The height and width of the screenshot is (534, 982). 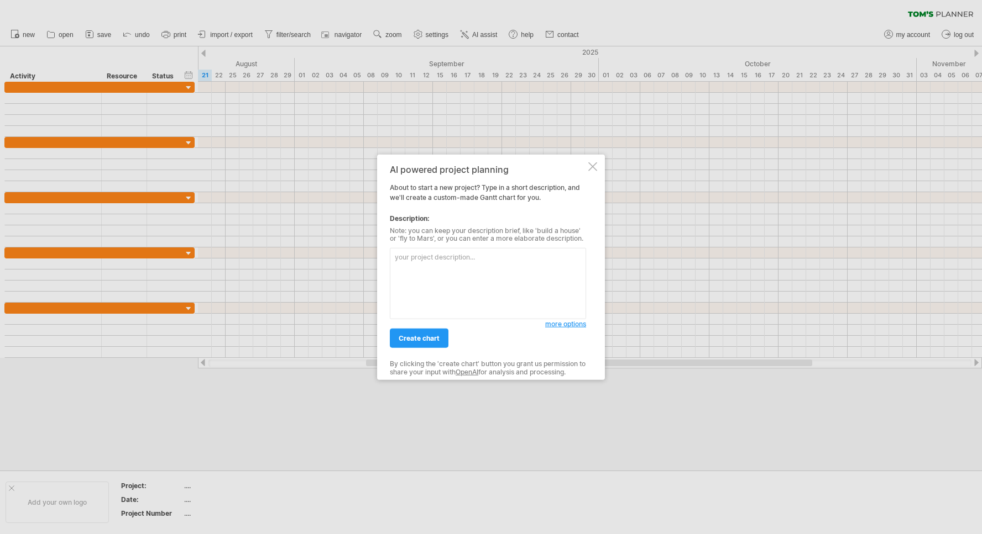 What do you see at coordinates (487, 368) in the screenshot?
I see `div: By clicking the 'create chart' button you grant us permission to share your input with for analys...` at bounding box center [487, 368].